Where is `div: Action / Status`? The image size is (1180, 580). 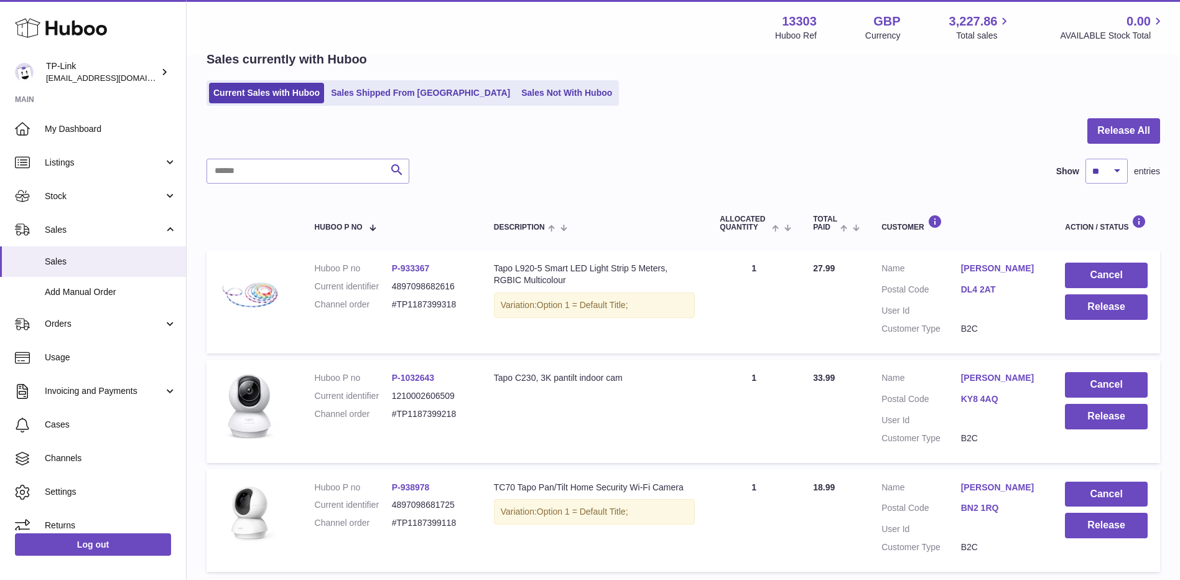
div: Action / Status is located at coordinates (1106, 223).